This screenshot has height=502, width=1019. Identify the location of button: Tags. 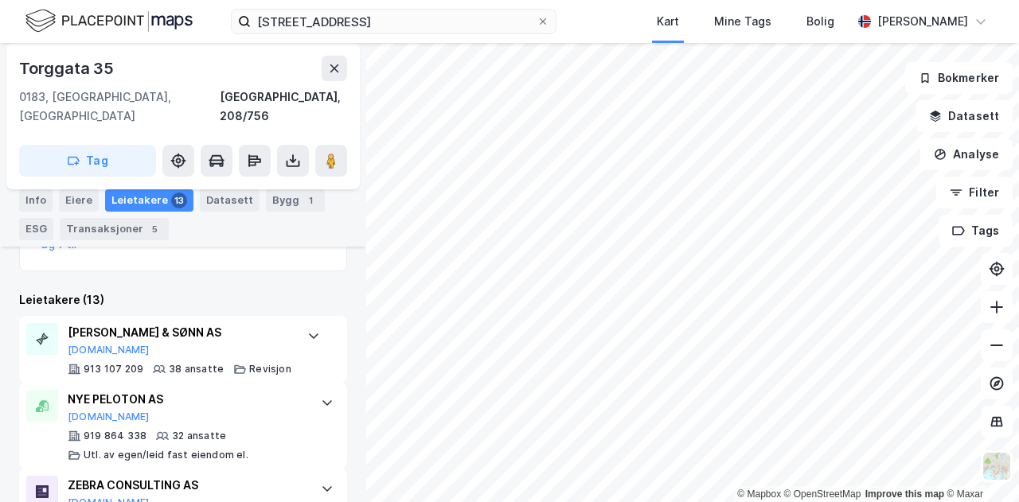
(975, 231).